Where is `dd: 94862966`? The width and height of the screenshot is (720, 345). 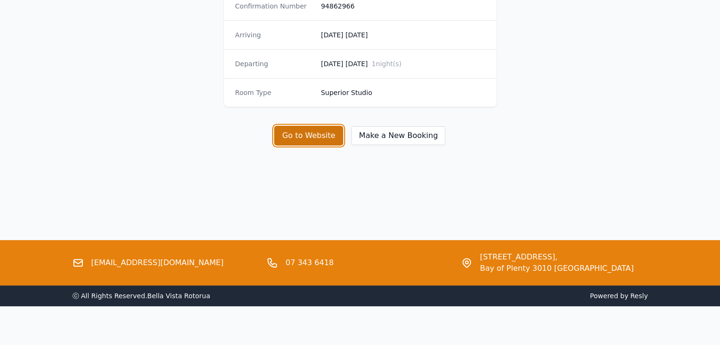
dd: 94862966 is located at coordinates (403, 6).